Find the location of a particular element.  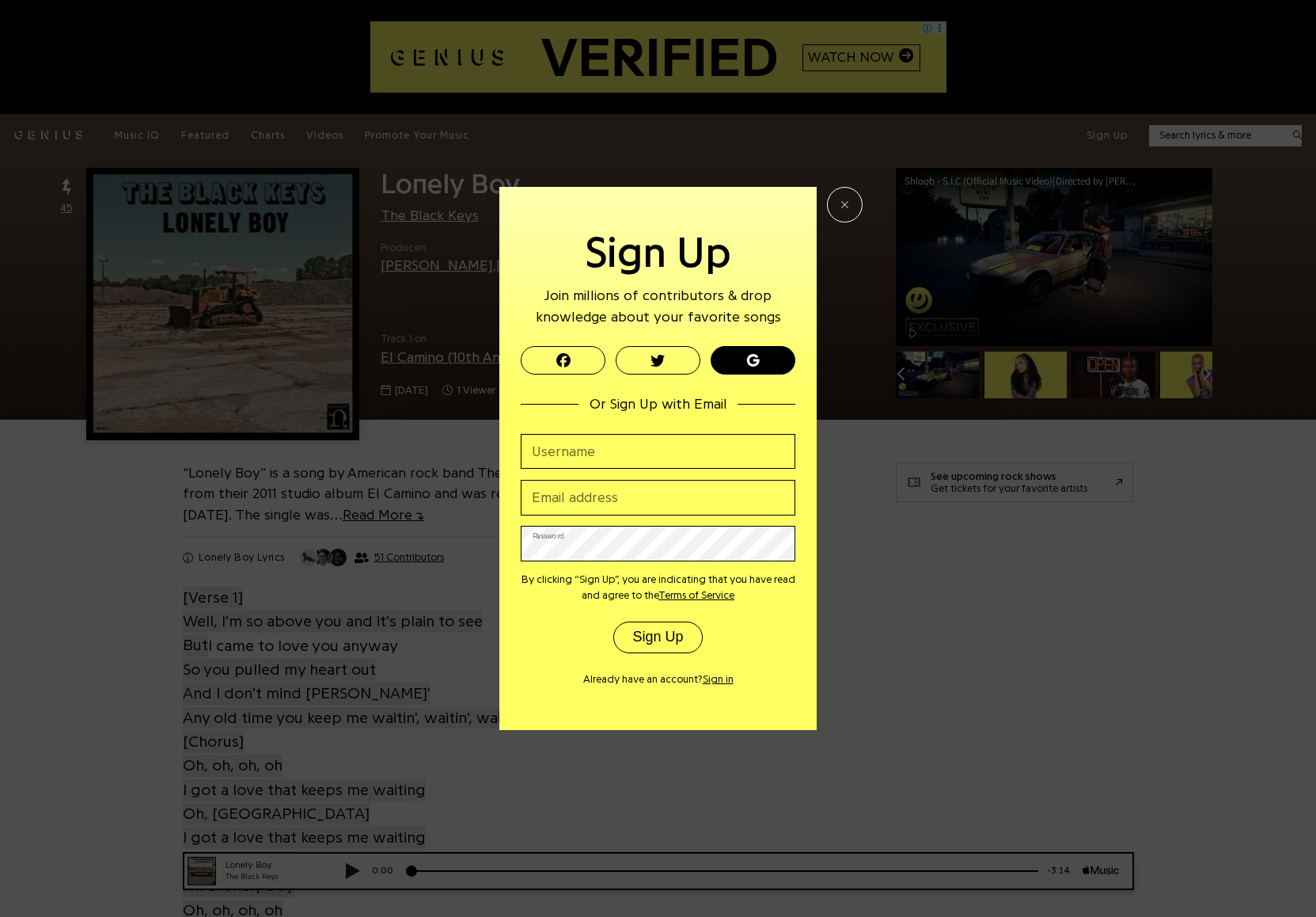

div: Join millions of contributors & drop knowledge about your favorite songs is located at coordinates (658, 306).